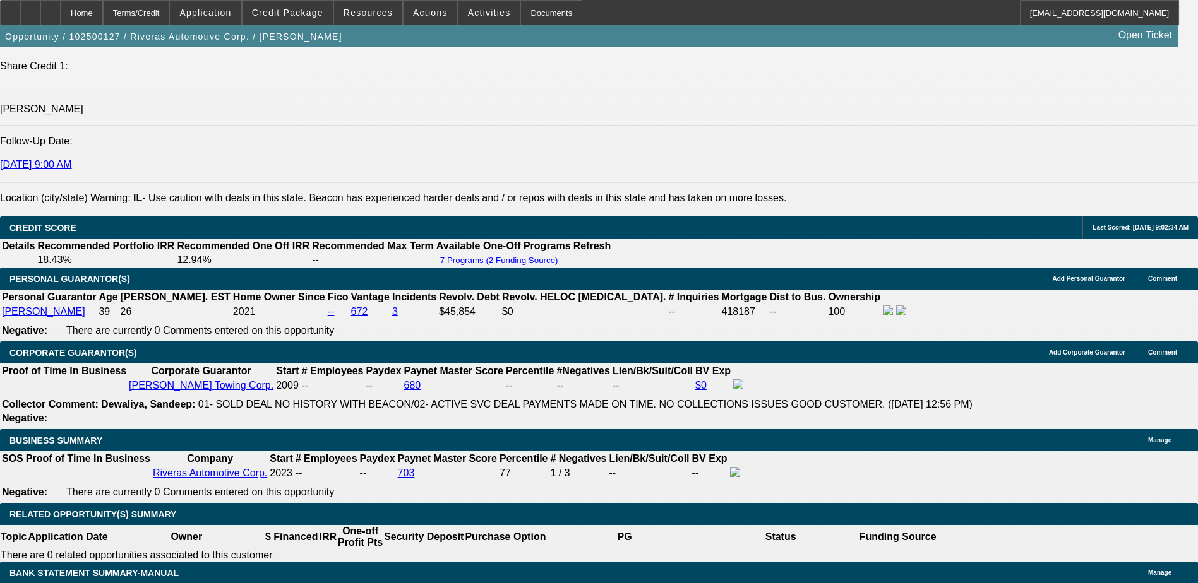  Describe the element at coordinates (460, 198) in the screenshot. I see `label: - Use caution with deals in this state. Beacon has experienced harder deals and / or repos with d...` at that location.